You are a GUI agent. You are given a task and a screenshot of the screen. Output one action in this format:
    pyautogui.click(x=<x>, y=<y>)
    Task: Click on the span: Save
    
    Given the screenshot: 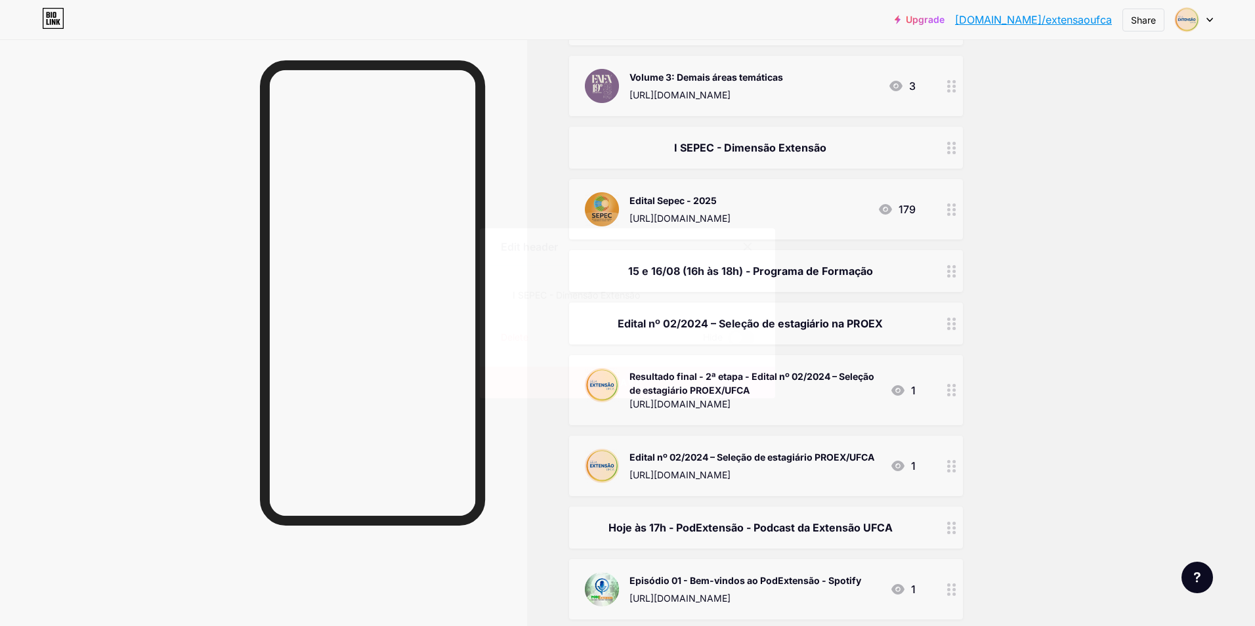 What is the action you would take?
    pyautogui.click(x=628, y=382)
    